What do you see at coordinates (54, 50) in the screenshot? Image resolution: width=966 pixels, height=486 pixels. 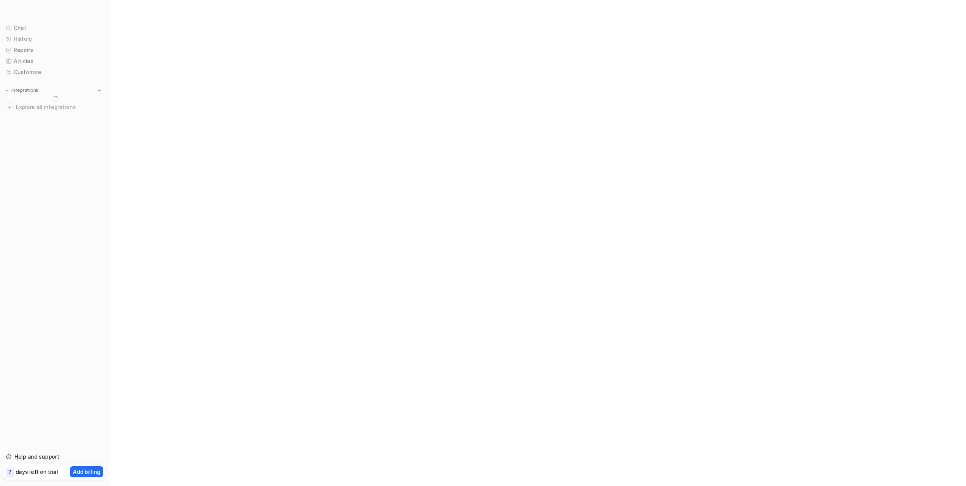 I see `a: Reports` at bounding box center [54, 50].